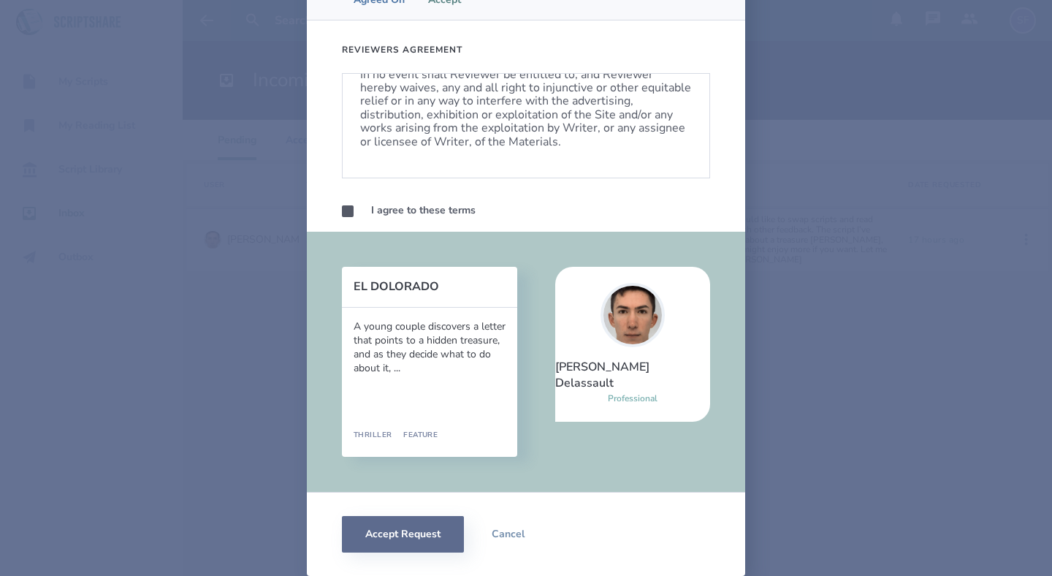  Describe the element at coordinates (633, 398) in the screenshot. I see `div: Professional` at that location.